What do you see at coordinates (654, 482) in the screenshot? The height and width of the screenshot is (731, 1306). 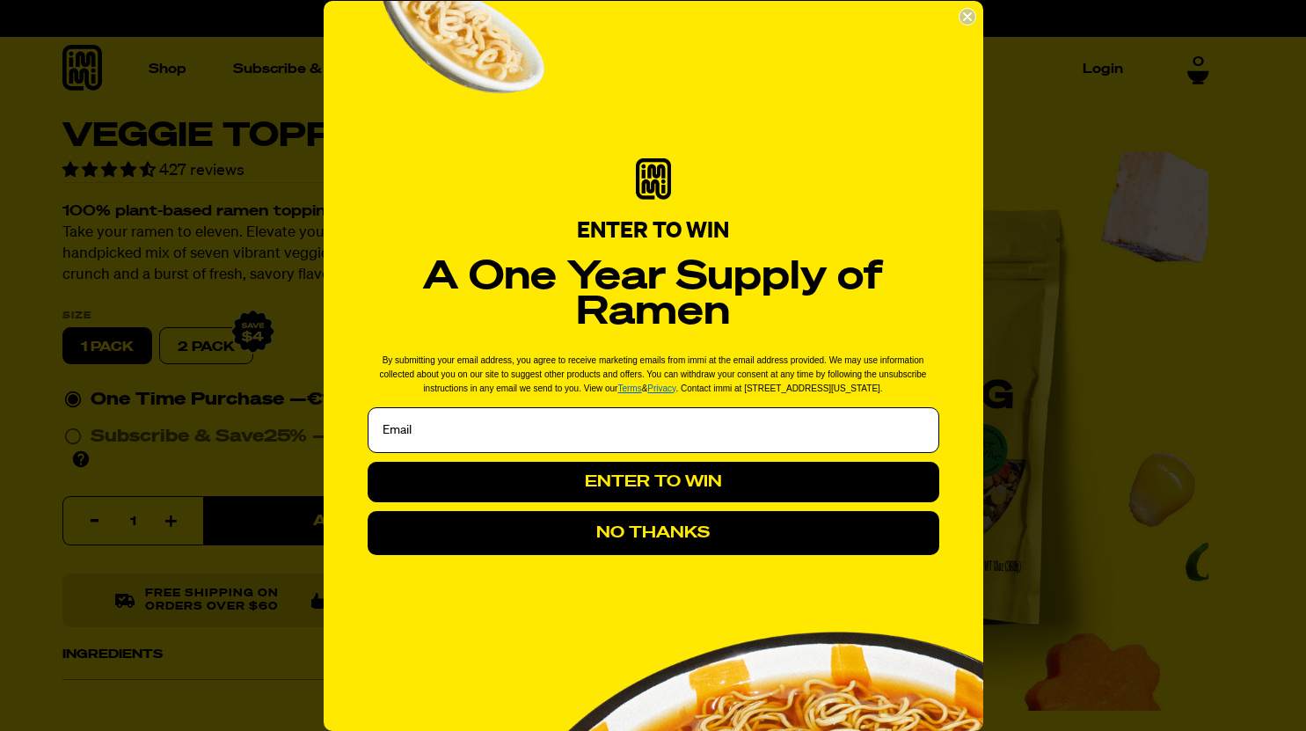 I see `button: ENTER TO WIN` at bounding box center [654, 482].